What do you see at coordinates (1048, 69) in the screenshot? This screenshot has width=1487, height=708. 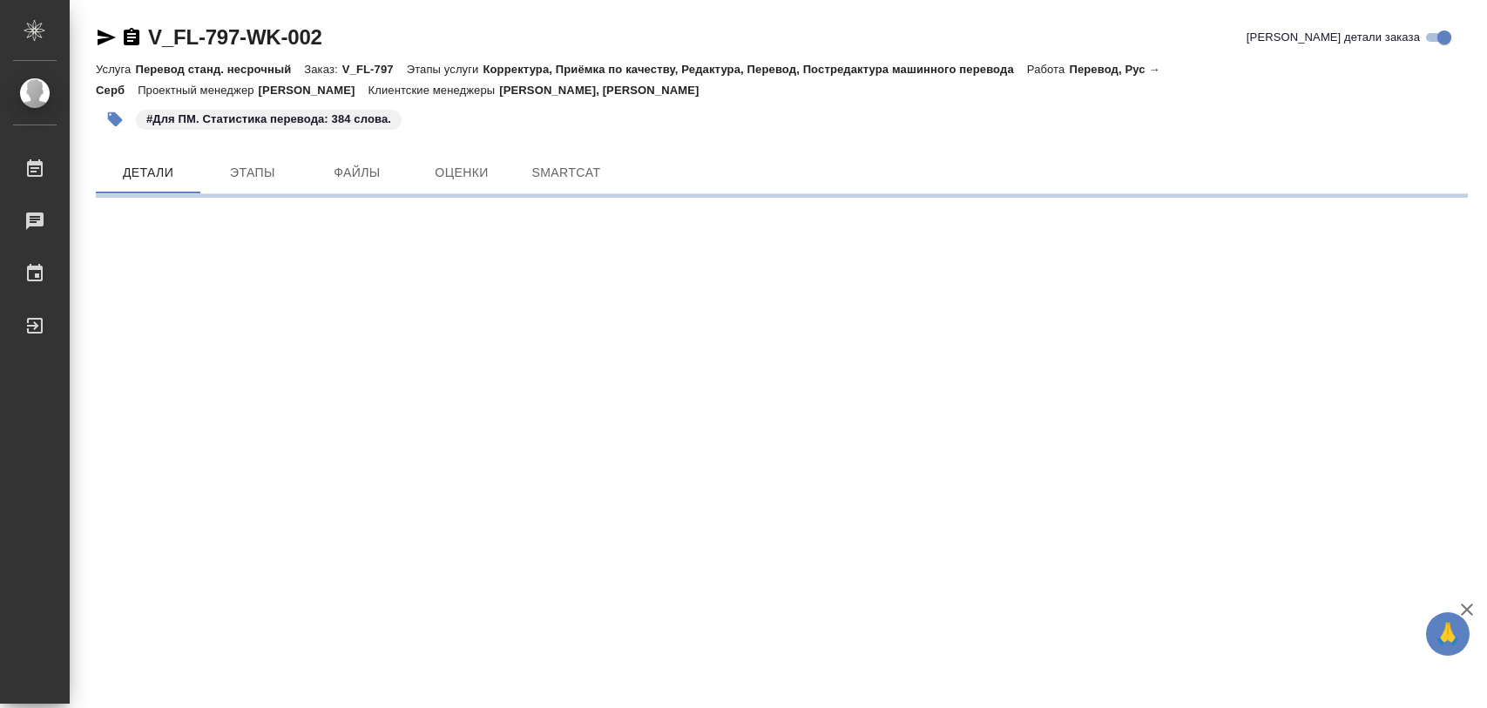 I see `p: Работа` at bounding box center [1048, 69].